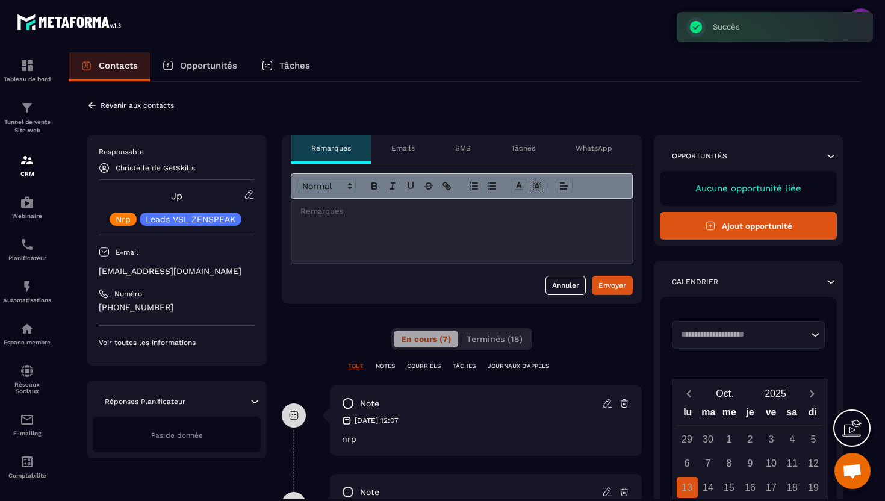 Image resolution: width=885 pixels, height=501 pixels. Describe the element at coordinates (27, 300) in the screenshot. I see `p: Automatisations` at that location.